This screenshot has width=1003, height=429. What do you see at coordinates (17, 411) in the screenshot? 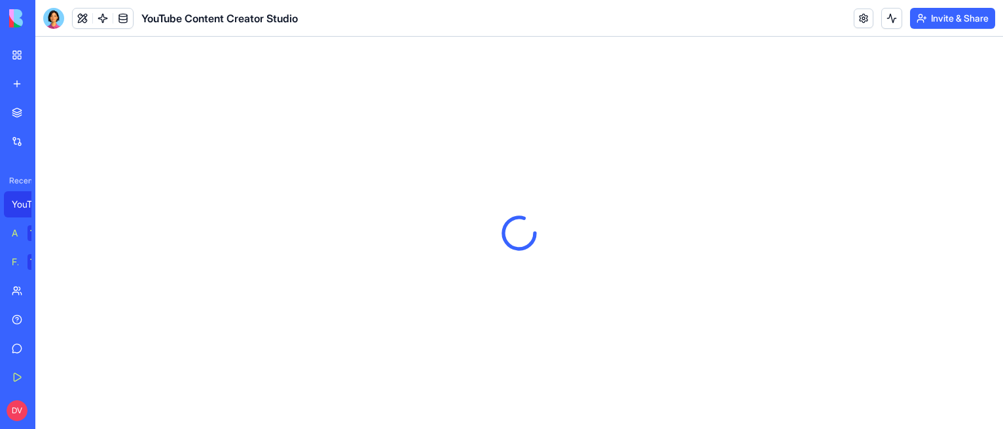
I see `span: DV` at bounding box center [17, 411].